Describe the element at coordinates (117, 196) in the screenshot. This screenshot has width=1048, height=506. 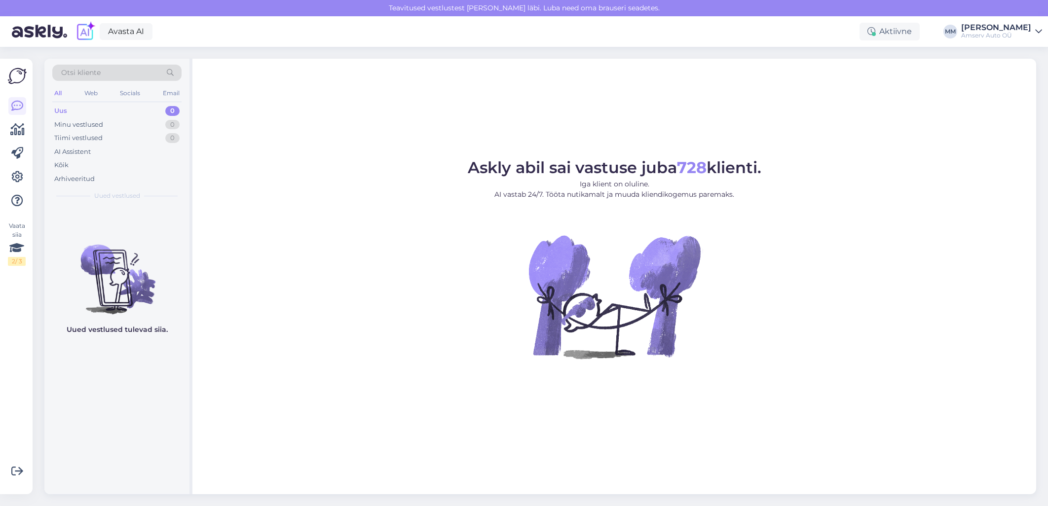
I see `span: Uued vestlused` at that location.